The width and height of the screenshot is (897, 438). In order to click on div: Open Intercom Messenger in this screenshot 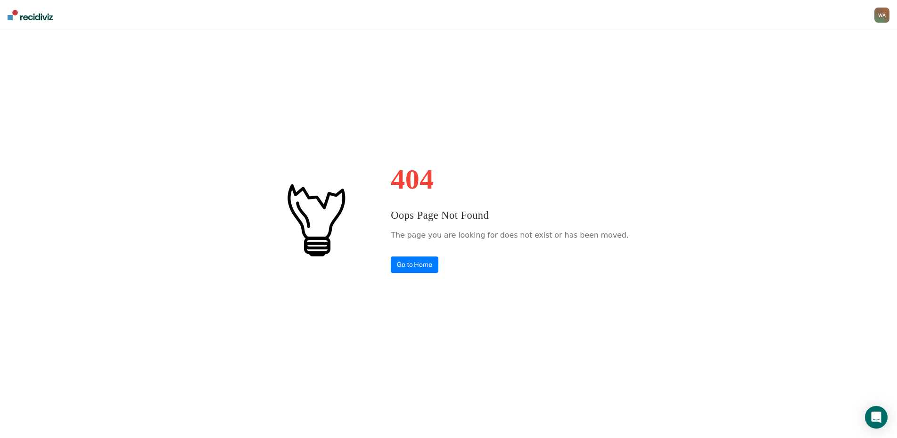, I will do `click(876, 417)`.